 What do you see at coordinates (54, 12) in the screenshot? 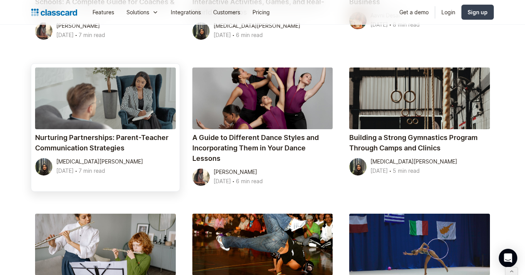
I see `a: home` at bounding box center [54, 12].